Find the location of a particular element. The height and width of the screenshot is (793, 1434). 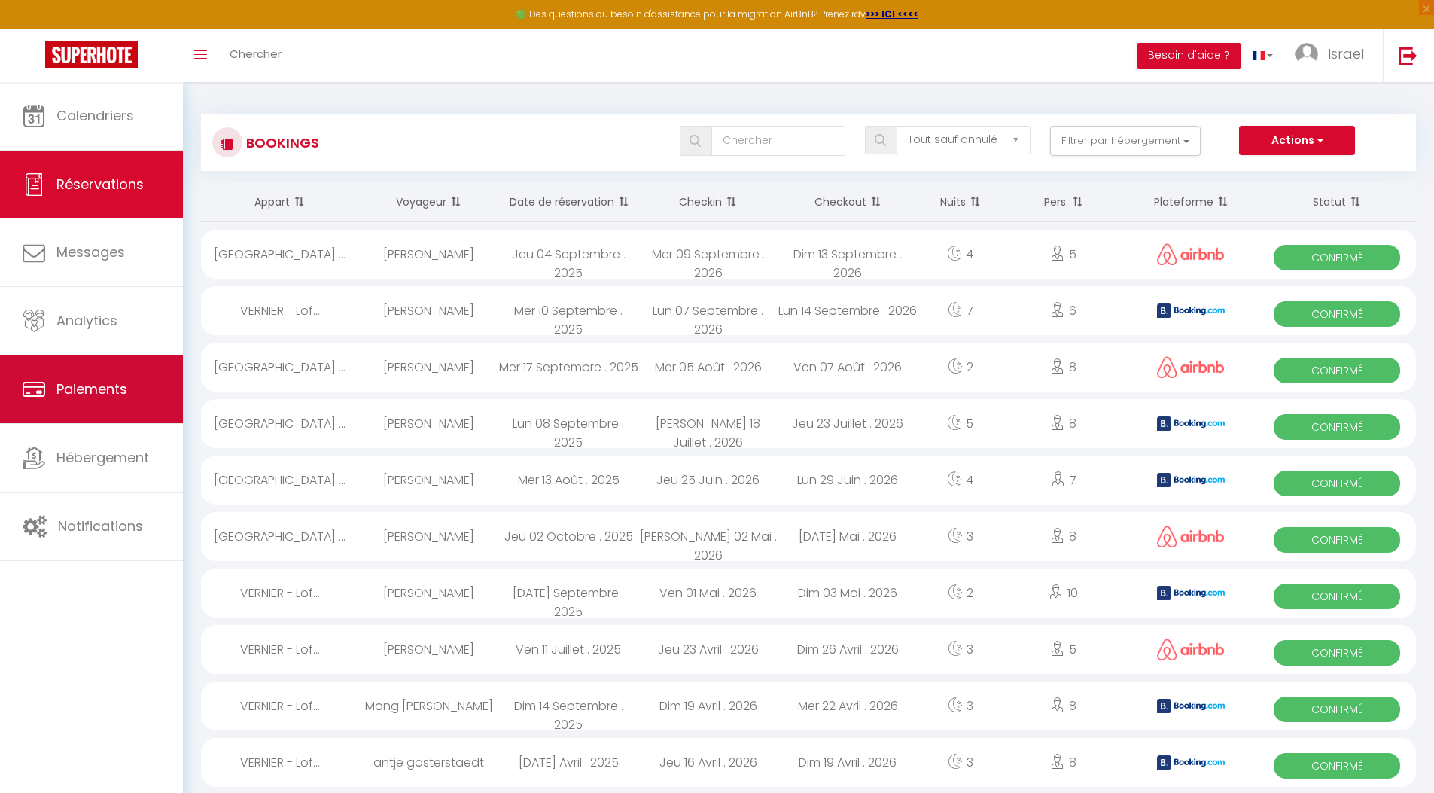

img: logout is located at coordinates (1408, 55).